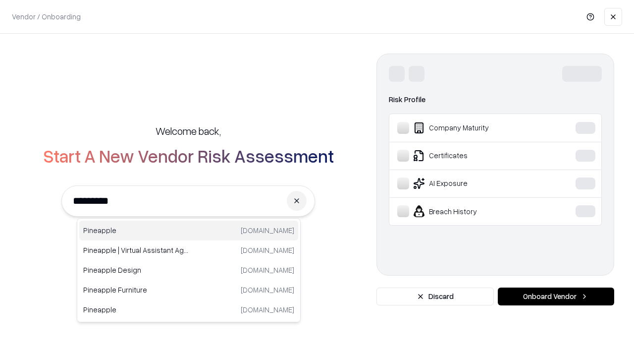  Describe the element at coordinates (188, 156) in the screenshot. I see `h2: Start A New Vendor Risk Assessment` at that location.